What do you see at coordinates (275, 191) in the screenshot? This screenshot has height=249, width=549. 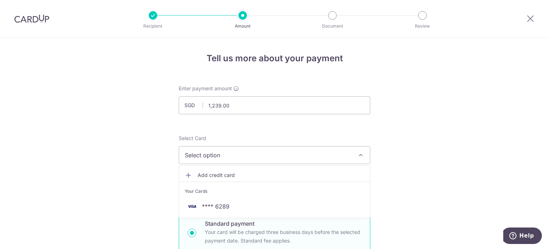 I see `ul: Select option` at bounding box center [275, 191].